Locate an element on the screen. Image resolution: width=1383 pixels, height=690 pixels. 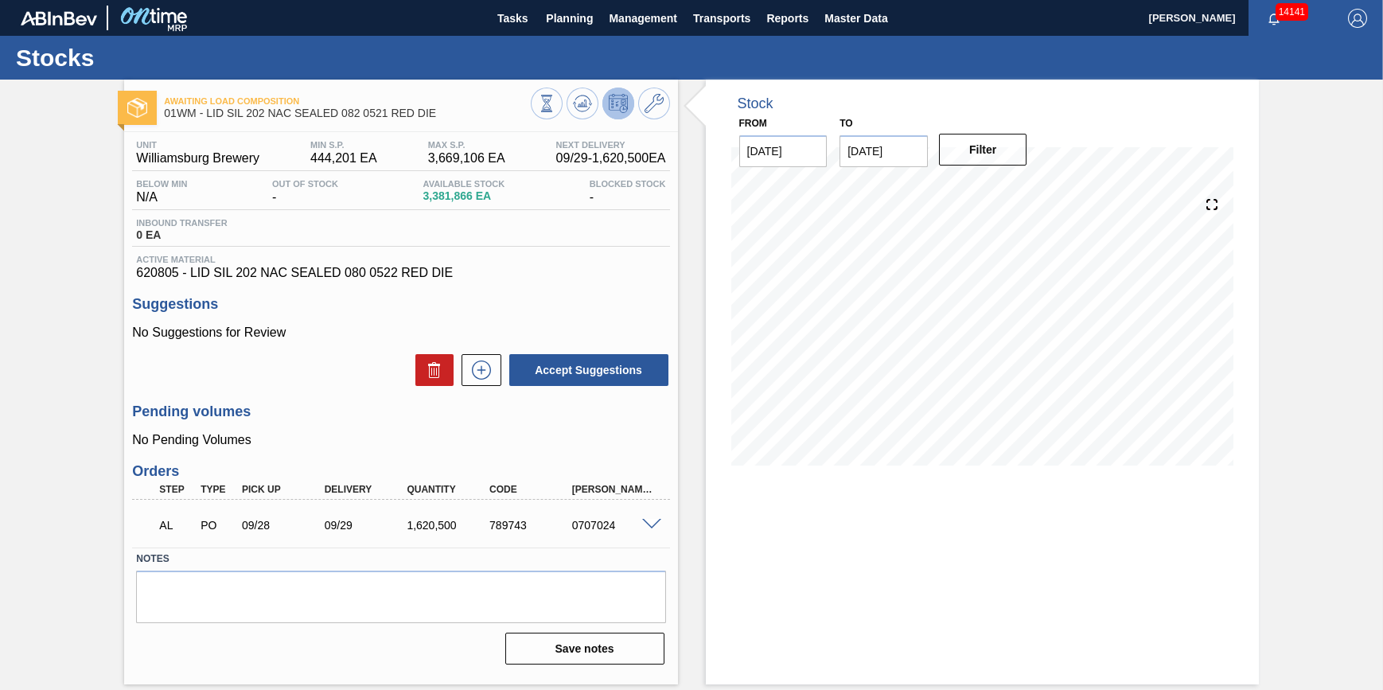
div: Type is located at coordinates (217, 489).